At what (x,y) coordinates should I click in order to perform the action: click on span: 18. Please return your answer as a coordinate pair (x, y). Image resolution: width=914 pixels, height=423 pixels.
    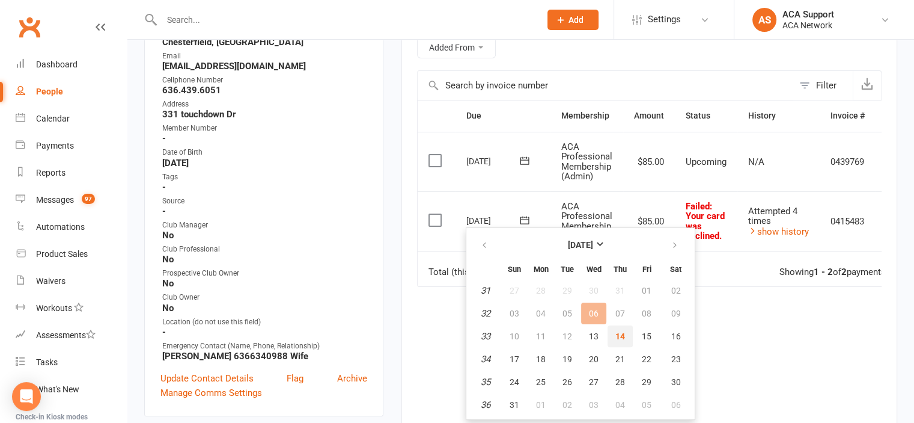
    Looking at the image, I should click on (541, 359).